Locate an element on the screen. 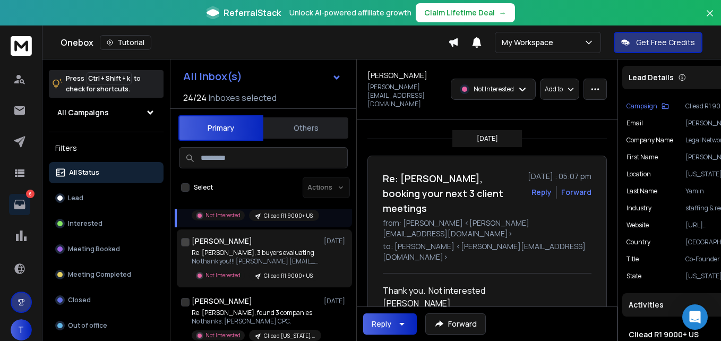 Image resolution: width=721 pixels, height=341 pixels. h3: Inboxes selected is located at coordinates (243, 98).